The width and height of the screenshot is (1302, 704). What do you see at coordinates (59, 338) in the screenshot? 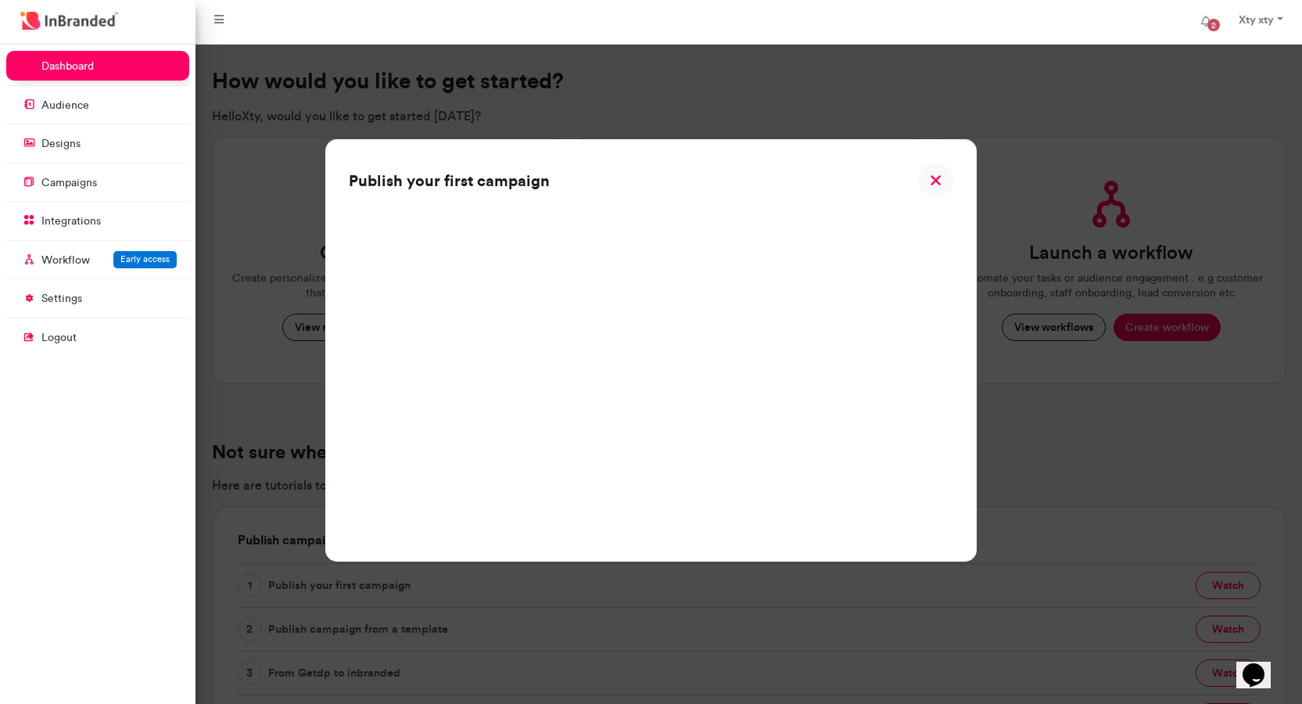
I see `p: logout` at bounding box center [59, 338].